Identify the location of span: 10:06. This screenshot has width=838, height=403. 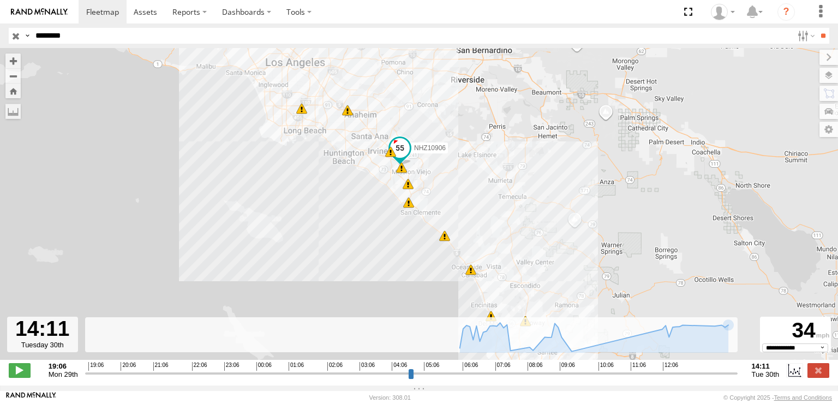
(606, 366).